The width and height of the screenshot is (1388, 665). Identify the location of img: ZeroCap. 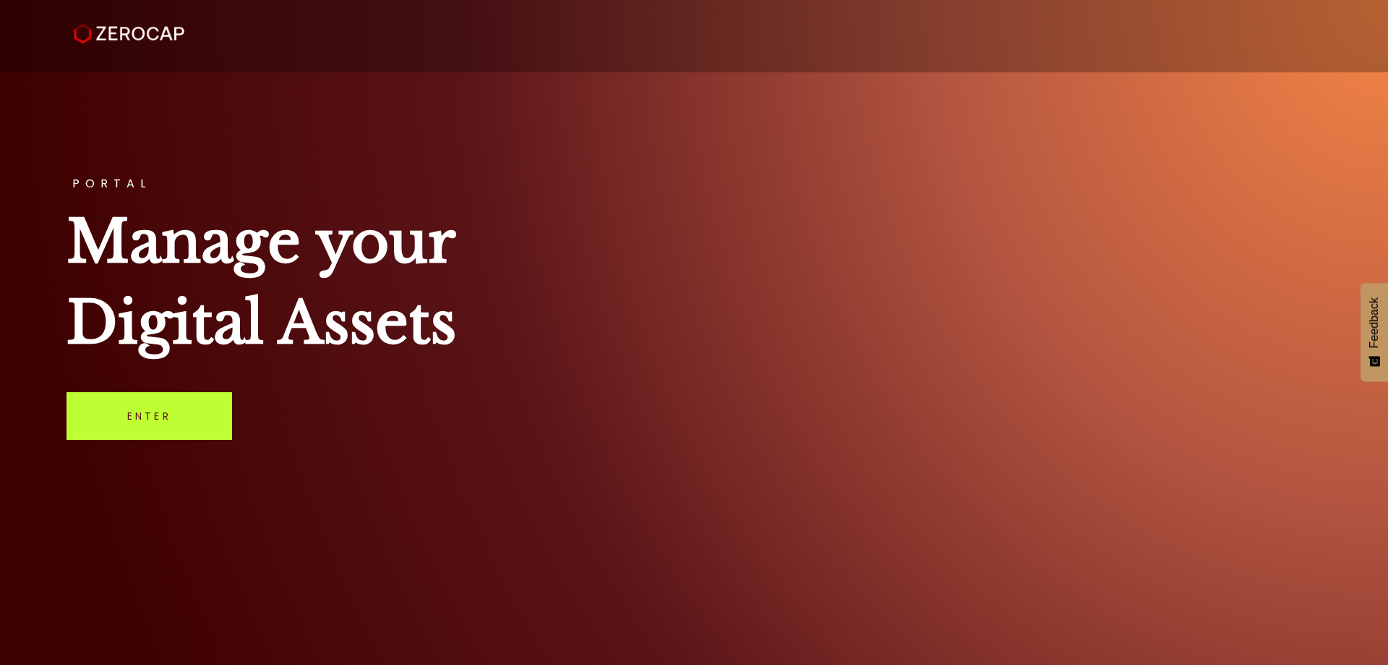
(129, 34).